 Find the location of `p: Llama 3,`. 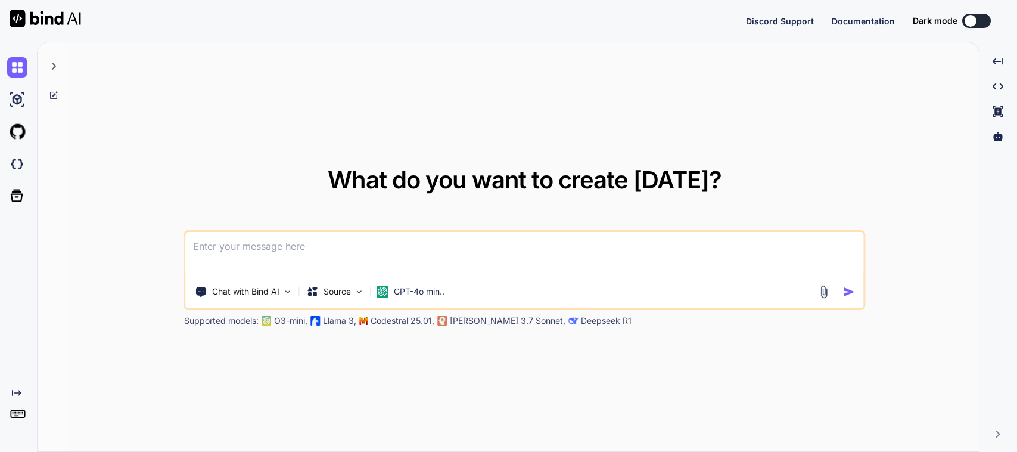

p: Llama 3, is located at coordinates (340, 321).